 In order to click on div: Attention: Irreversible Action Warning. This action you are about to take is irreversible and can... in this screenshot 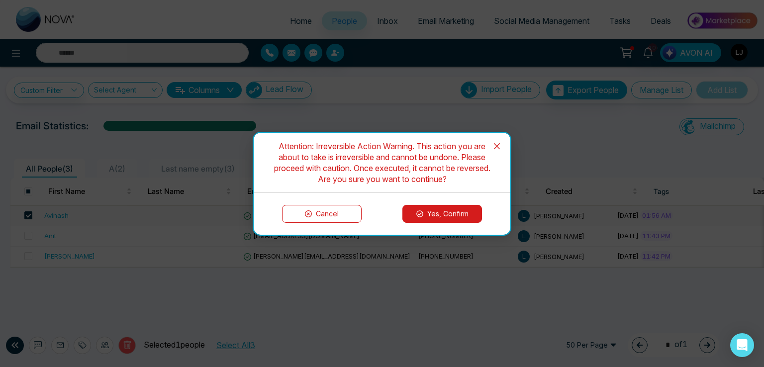, I will do `click(382, 163)`.